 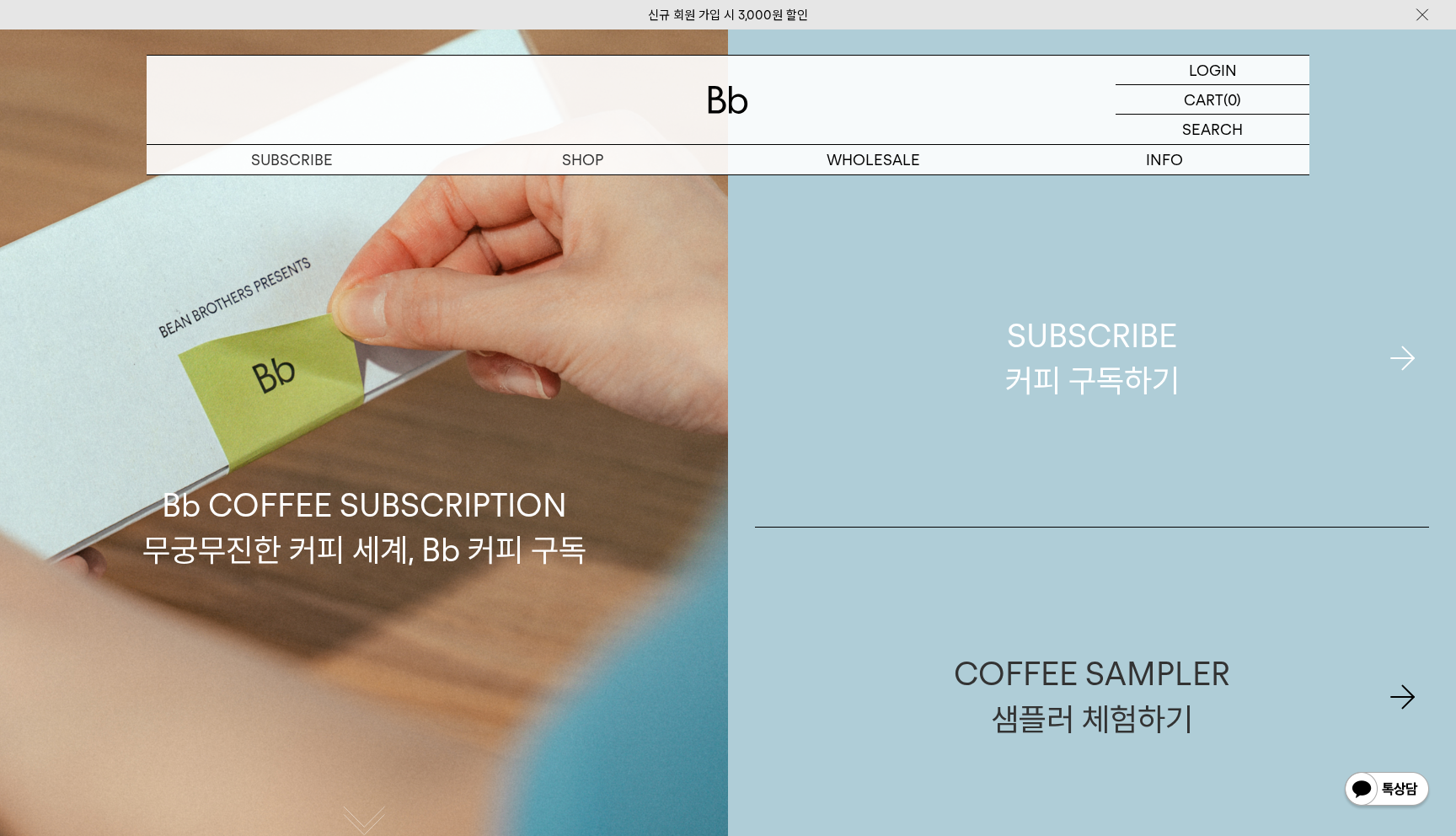 I want to click on a: LOGIN, so click(x=1212, y=70).